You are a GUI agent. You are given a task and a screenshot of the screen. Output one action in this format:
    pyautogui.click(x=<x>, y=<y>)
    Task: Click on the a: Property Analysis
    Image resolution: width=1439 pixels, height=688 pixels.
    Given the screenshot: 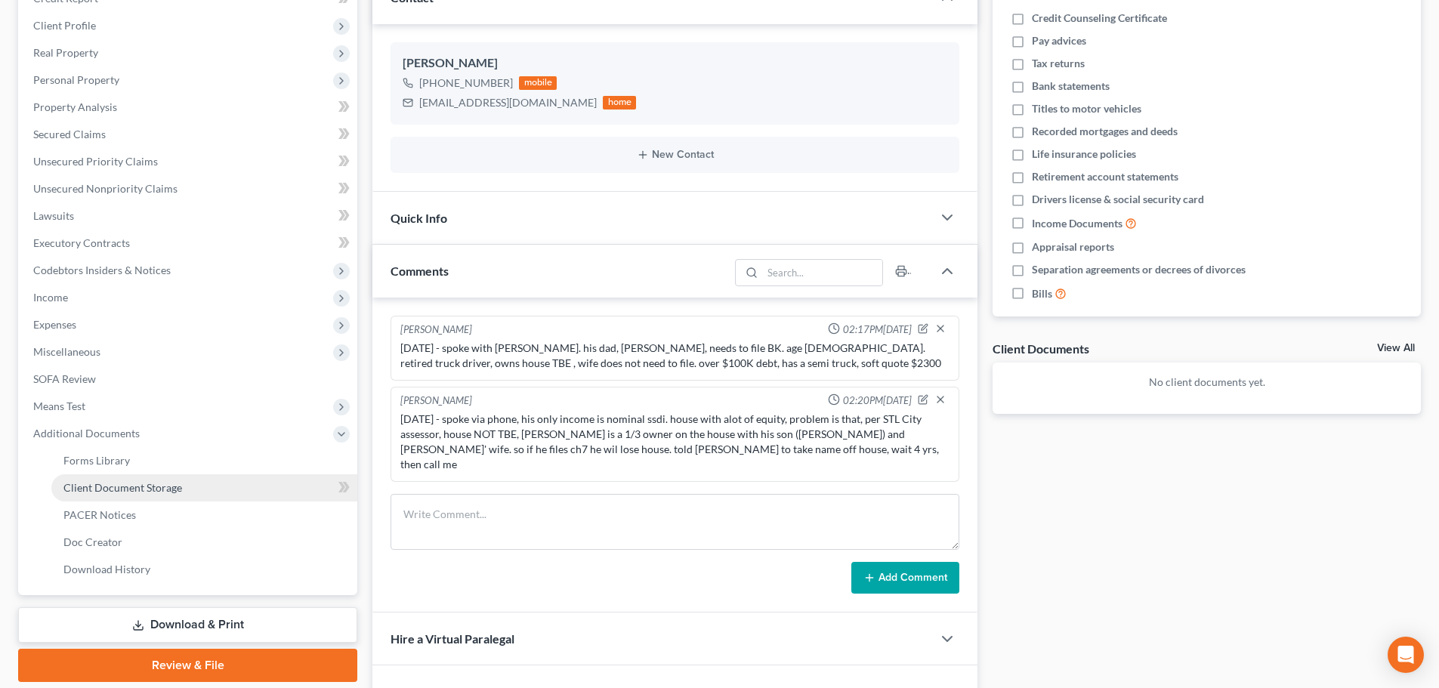 What is the action you would take?
    pyautogui.click(x=189, y=107)
    